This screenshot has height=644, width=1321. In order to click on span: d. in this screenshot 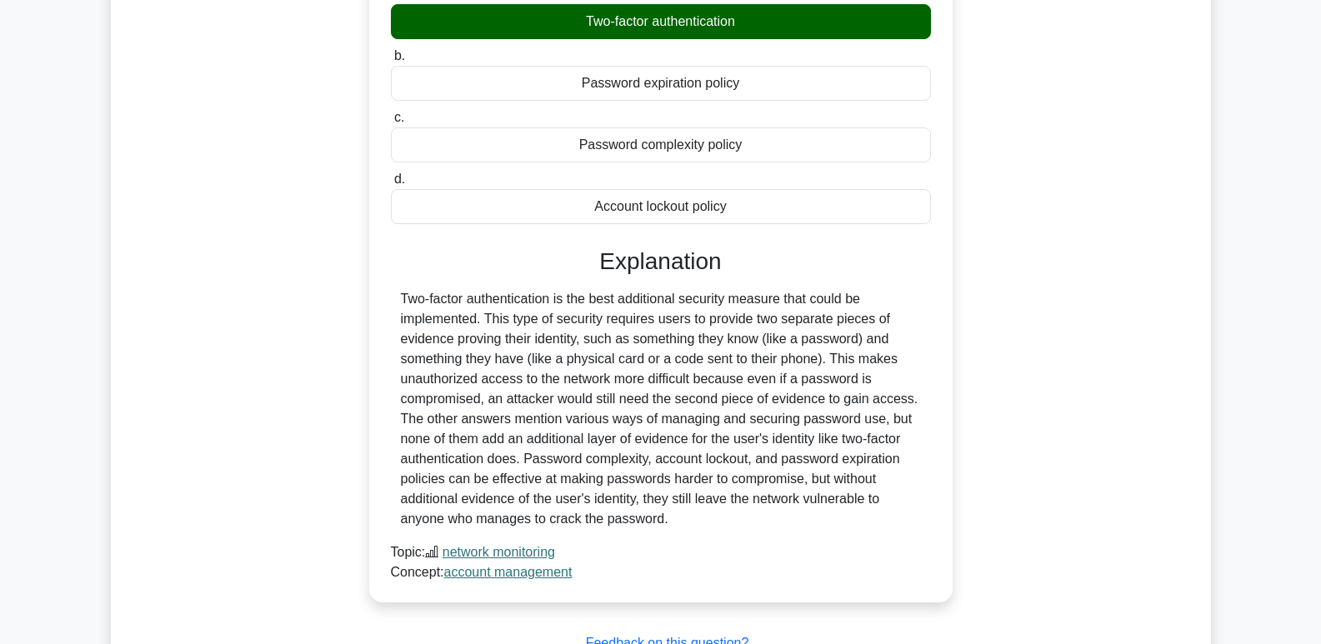, I will do `click(399, 178)`.